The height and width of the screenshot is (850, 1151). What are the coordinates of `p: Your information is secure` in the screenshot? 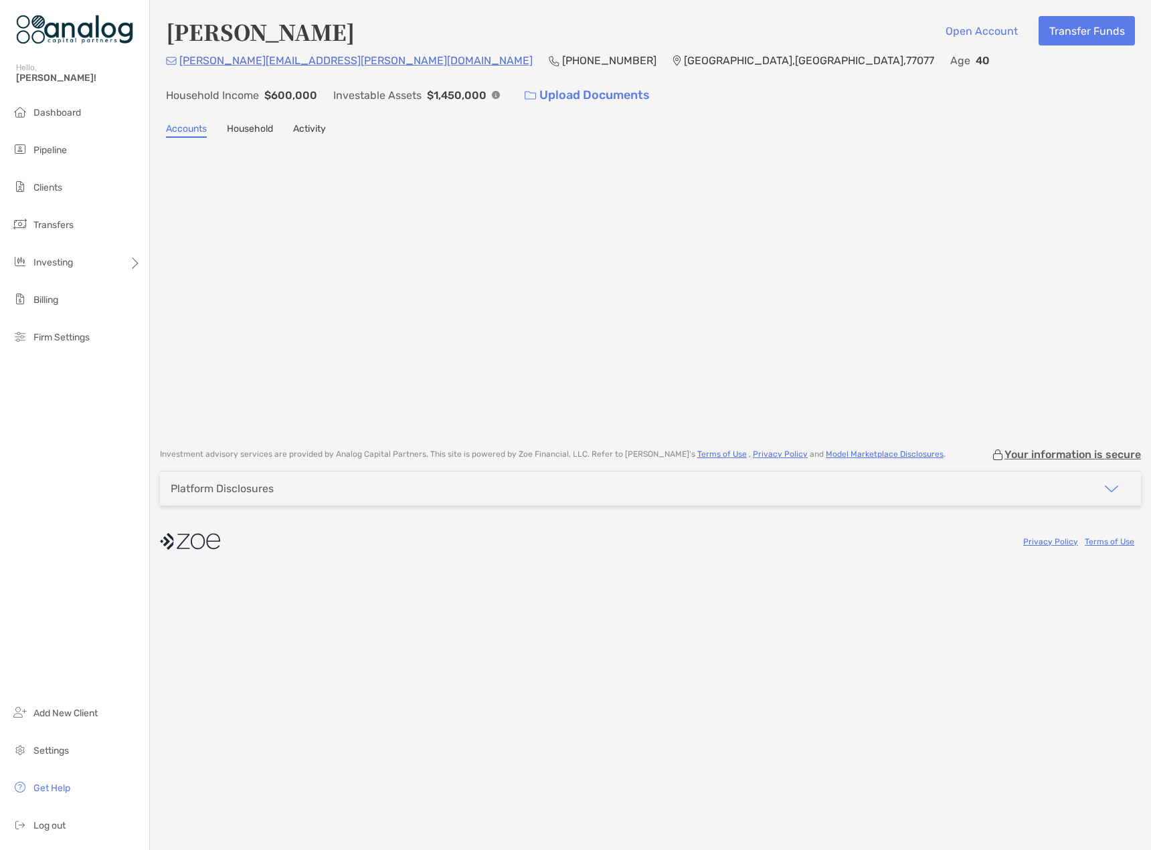 It's located at (1072, 454).